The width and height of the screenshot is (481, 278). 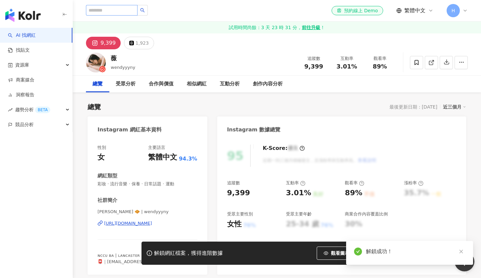 What do you see at coordinates (254, 130) in the screenshot?
I see `div: Instagram 數據總覽` at bounding box center [254, 130].